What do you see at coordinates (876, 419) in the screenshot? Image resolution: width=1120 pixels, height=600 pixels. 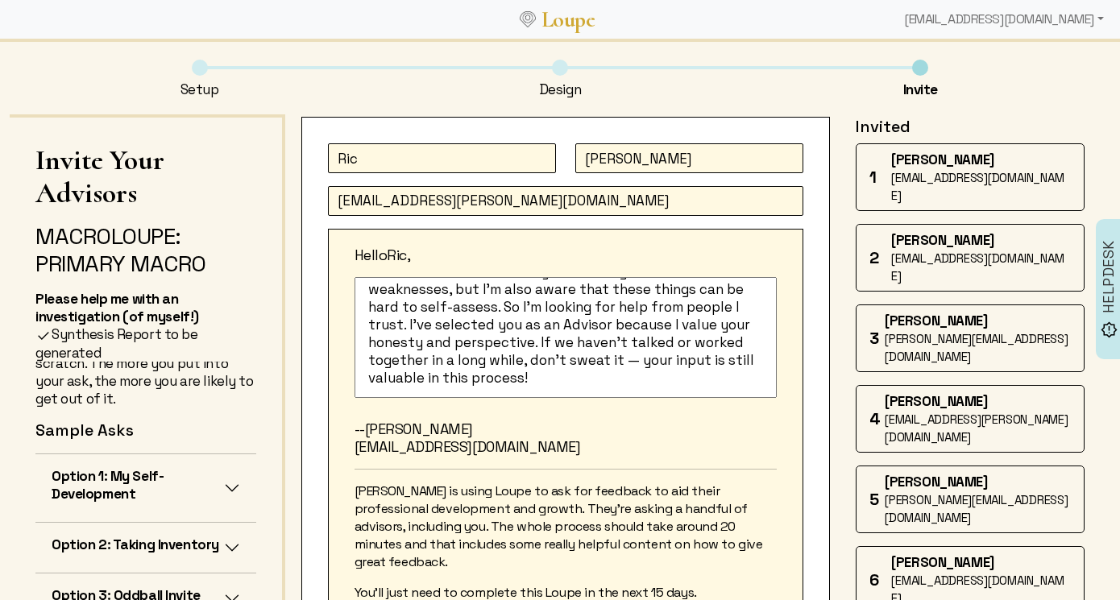 I see `div: 4` at bounding box center [876, 419].